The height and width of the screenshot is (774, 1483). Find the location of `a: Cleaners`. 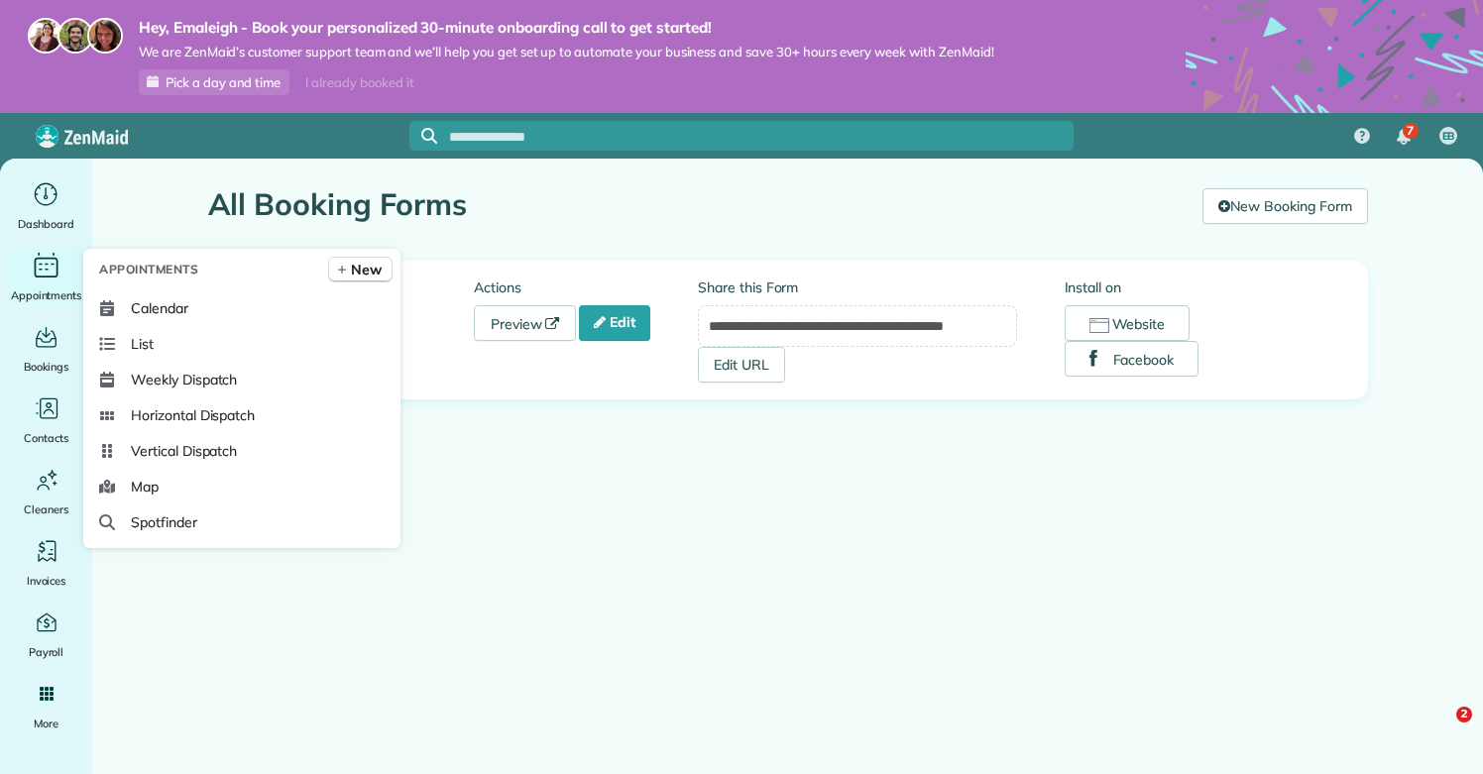

a: Cleaners is located at coordinates (46, 492).